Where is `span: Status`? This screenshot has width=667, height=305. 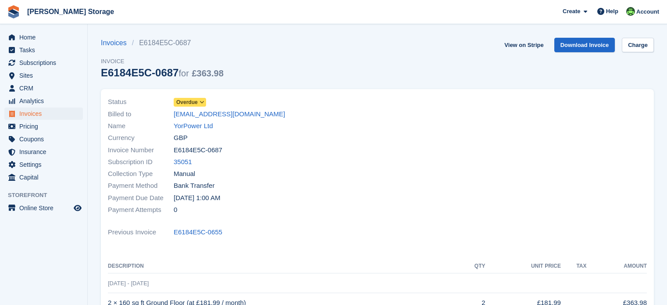 span: Status is located at coordinates (141, 102).